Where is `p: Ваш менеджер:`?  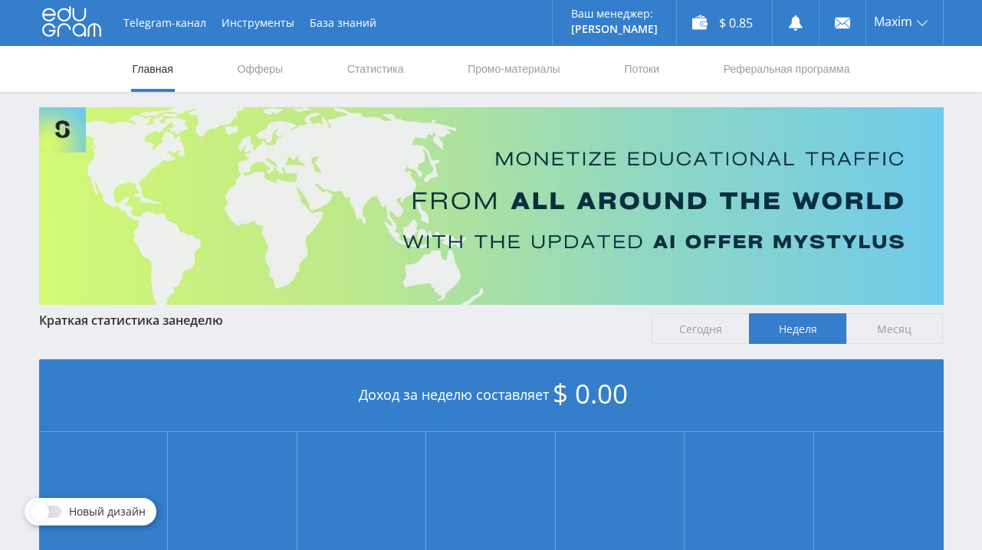 p: Ваш менеджер: is located at coordinates (614, 14).